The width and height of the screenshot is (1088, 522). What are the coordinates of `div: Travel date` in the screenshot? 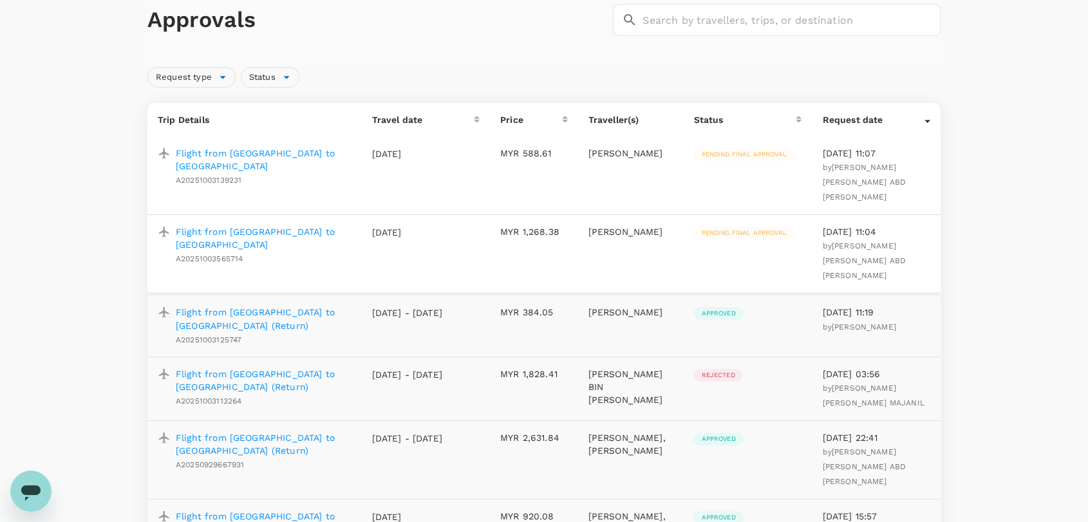 It's located at (422, 120).